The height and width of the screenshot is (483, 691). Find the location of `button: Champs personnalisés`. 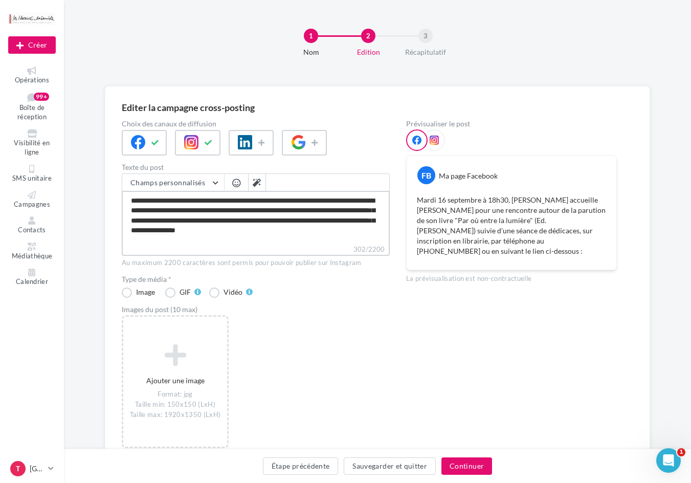

button: Champs personnalisés is located at coordinates (173, 182).